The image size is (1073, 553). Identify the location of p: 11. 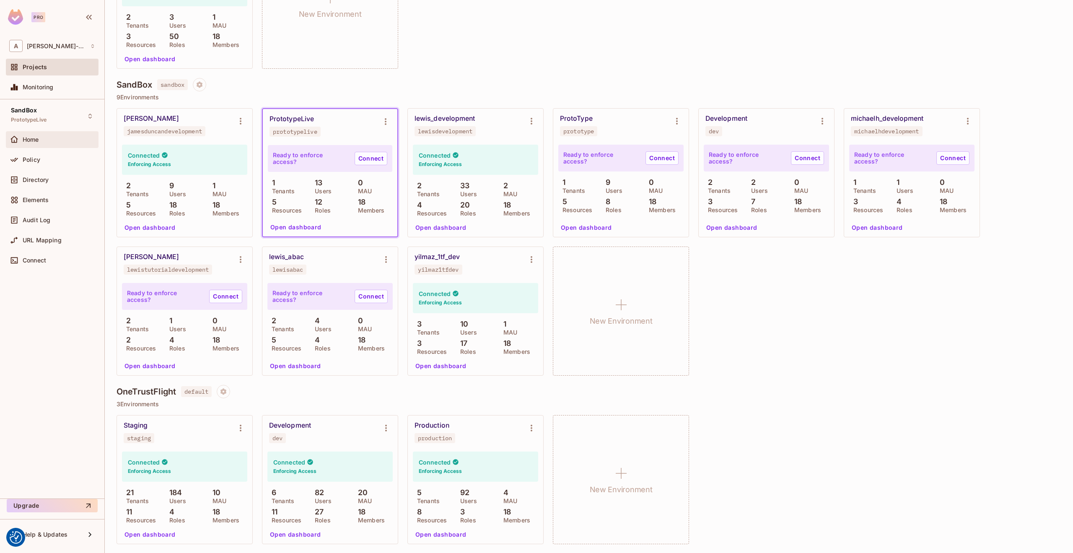
(272, 512).